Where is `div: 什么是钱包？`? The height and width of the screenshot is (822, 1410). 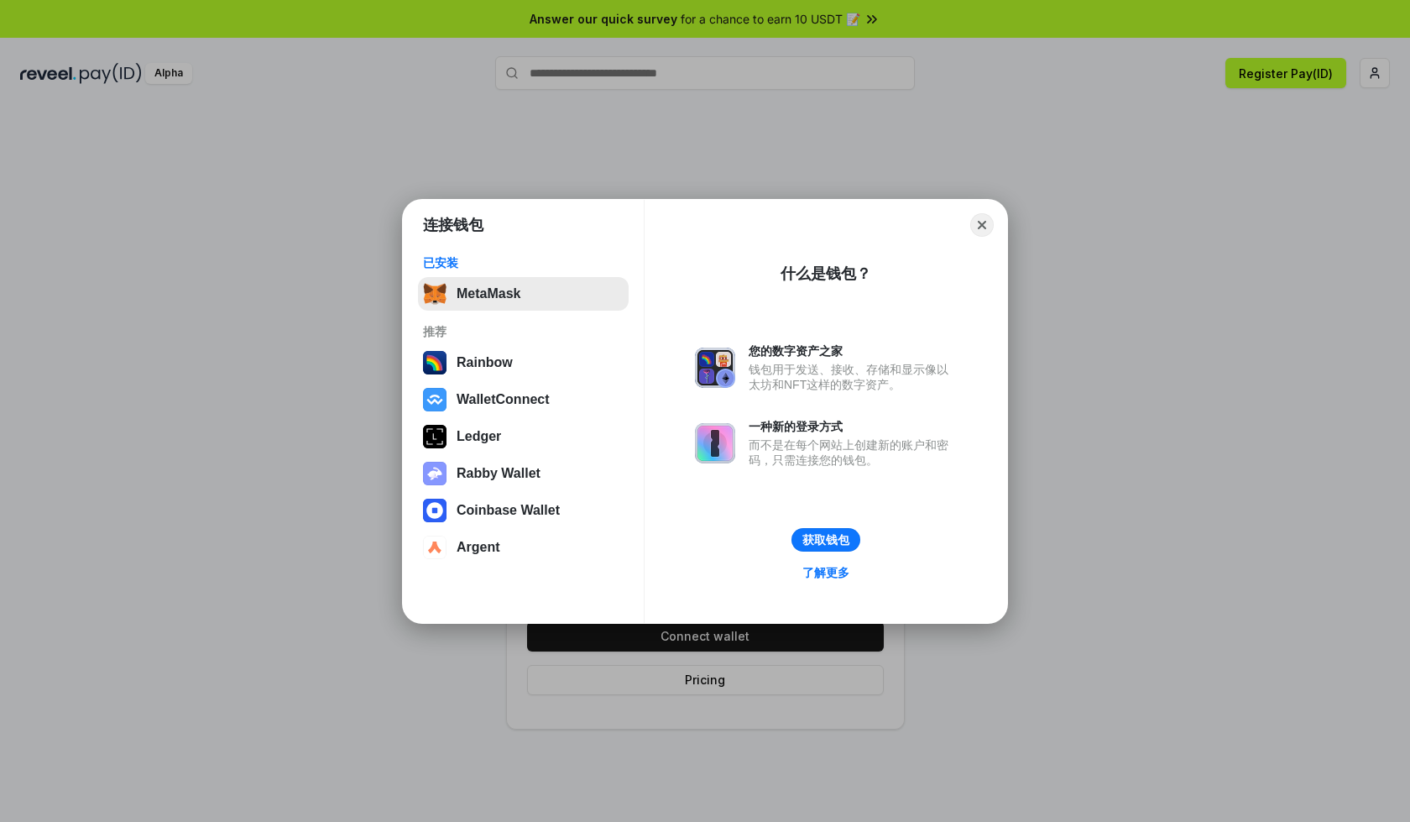 div: 什么是钱包？ is located at coordinates (826, 274).